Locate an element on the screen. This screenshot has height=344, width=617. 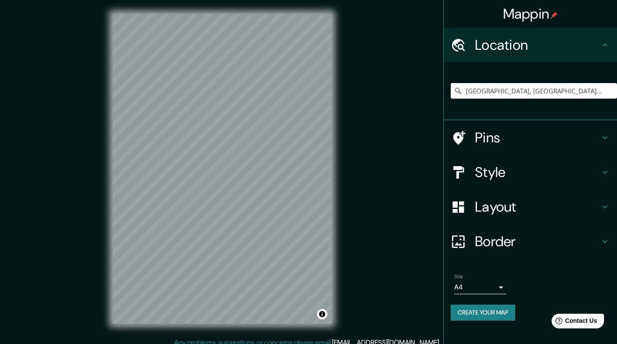
label: Size is located at coordinates (458, 277).